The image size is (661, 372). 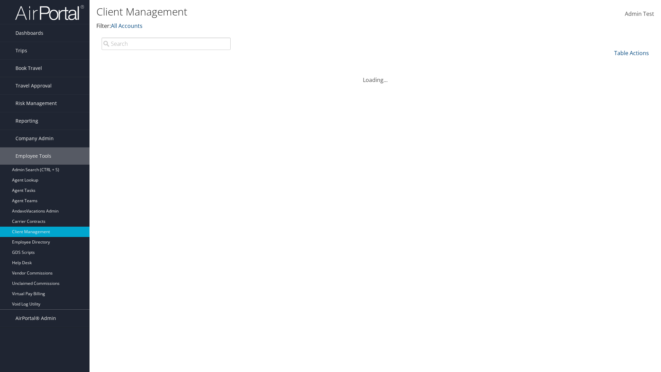 What do you see at coordinates (33, 156) in the screenshot?
I see `span: Employee Tools` at bounding box center [33, 156].